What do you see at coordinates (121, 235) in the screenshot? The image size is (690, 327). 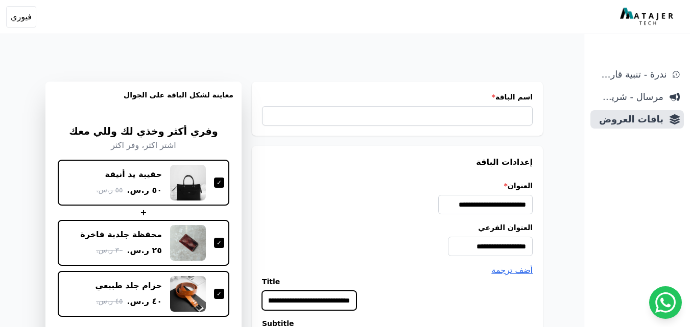 I see `div: محفظة جلدية فاخرة` at bounding box center [121, 235].